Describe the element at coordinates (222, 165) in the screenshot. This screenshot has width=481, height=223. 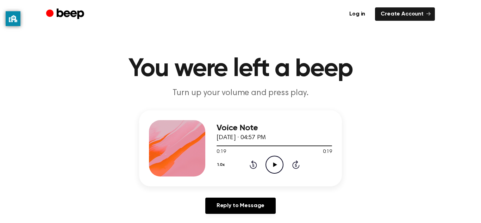
I see `button: 1.0x` at that location.